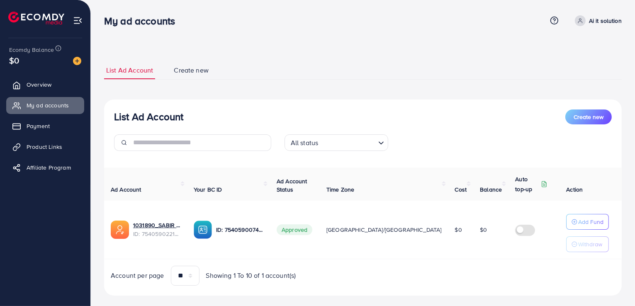 The height and width of the screenshot is (306, 635). Describe the element at coordinates (588, 222) in the screenshot. I see `button: Add Fund` at that location.